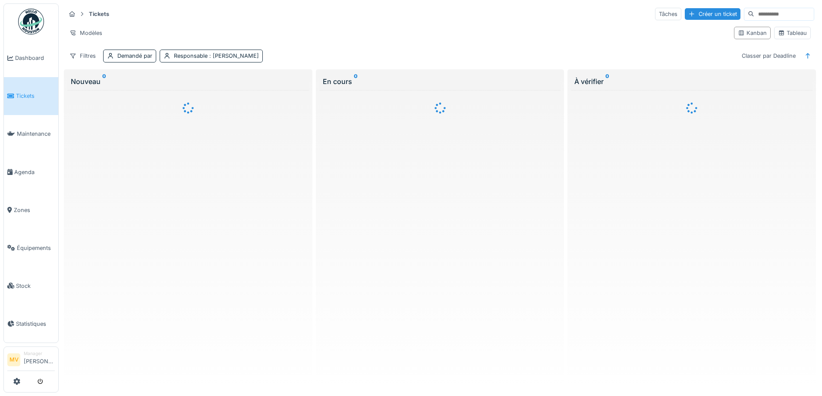  What do you see at coordinates (135, 56) in the screenshot?
I see `div: Demandé par` at bounding box center [135, 56].